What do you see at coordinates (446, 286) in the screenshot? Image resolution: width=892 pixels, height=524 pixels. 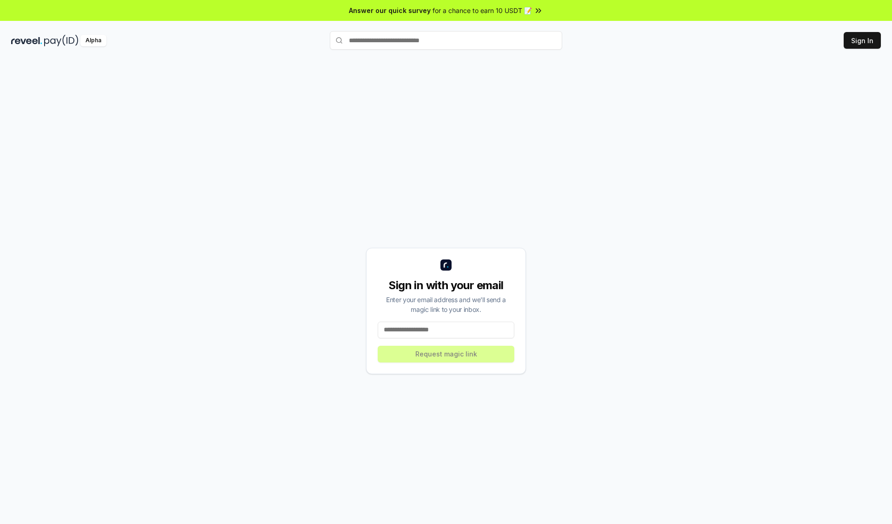 I see `div: Sign in with your email` at bounding box center [446, 286].